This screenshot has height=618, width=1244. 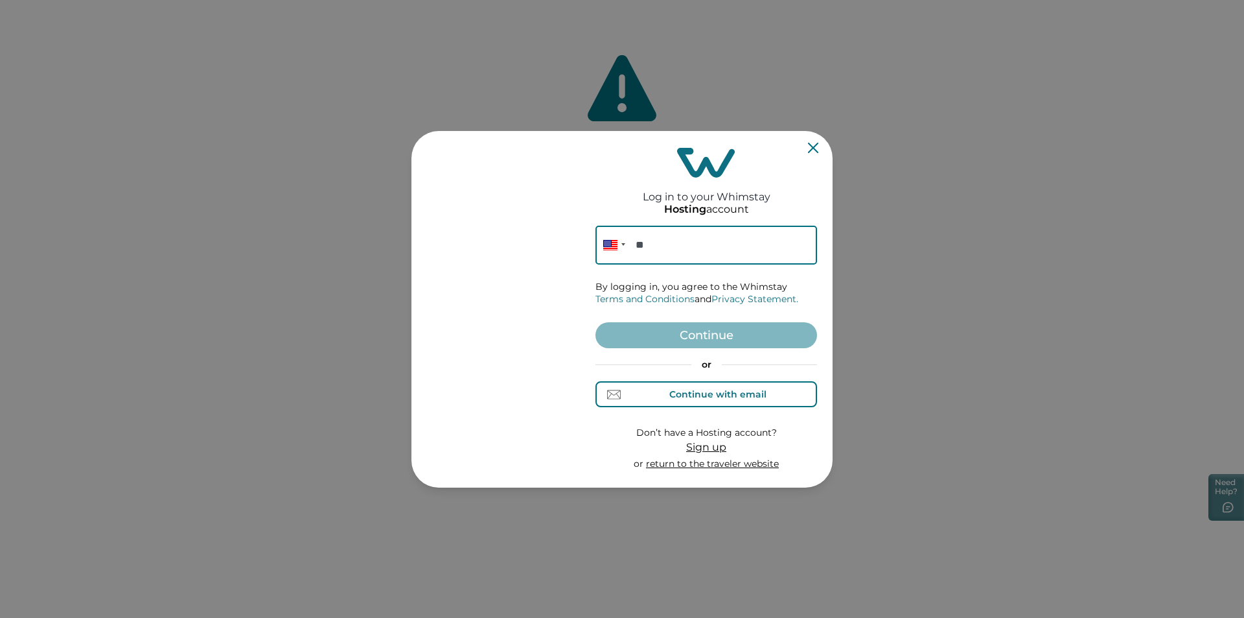 I want to click on p: Don’t have a Hosting account?, so click(x=706, y=433).